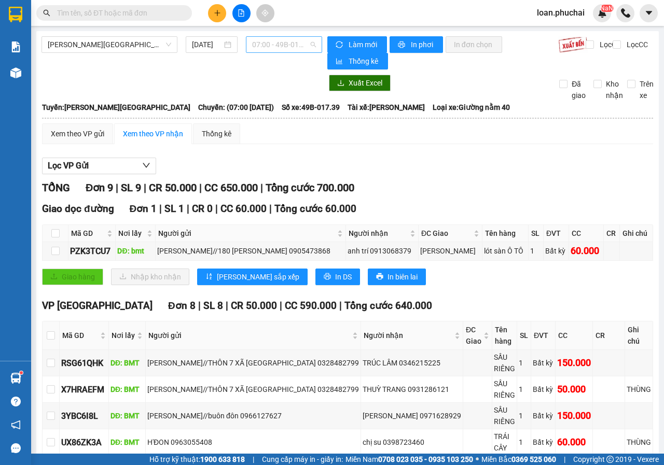 This screenshot has height=465, width=664. What do you see at coordinates (626, 13) in the screenshot?
I see `img: phone-icon` at bounding box center [626, 13].